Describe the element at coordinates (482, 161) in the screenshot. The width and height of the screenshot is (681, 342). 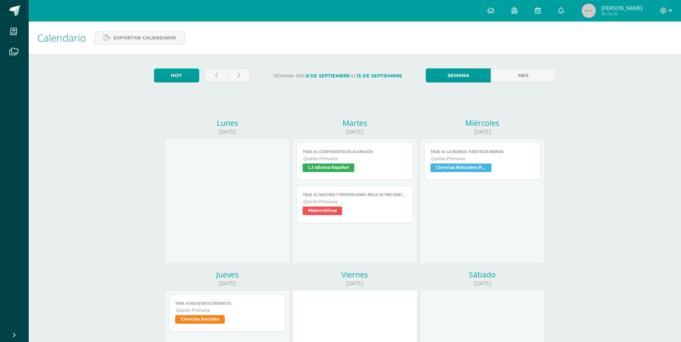
I see `a: Trab. #3 -LA ENERGÍA -FUENTES DE ENERGÍAQuinto PrimariaCiencias Naturales Productividad y Desarrollo` at that location.